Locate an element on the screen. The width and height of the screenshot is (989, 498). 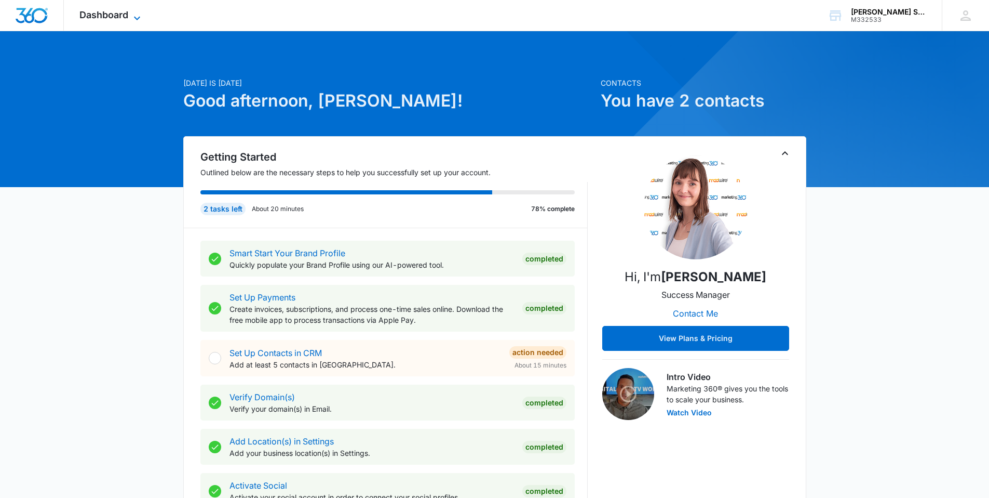
h1: You have 2 contacts is located at coordinates (704, 101).